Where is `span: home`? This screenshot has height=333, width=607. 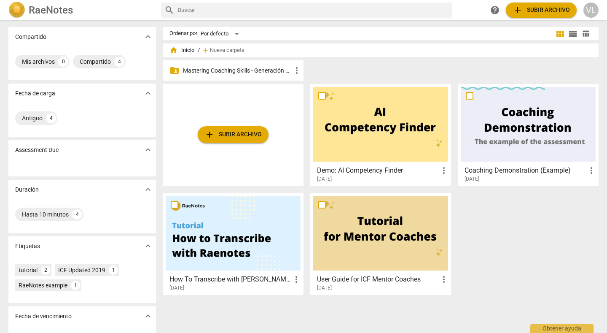
span: home is located at coordinates (174, 50).